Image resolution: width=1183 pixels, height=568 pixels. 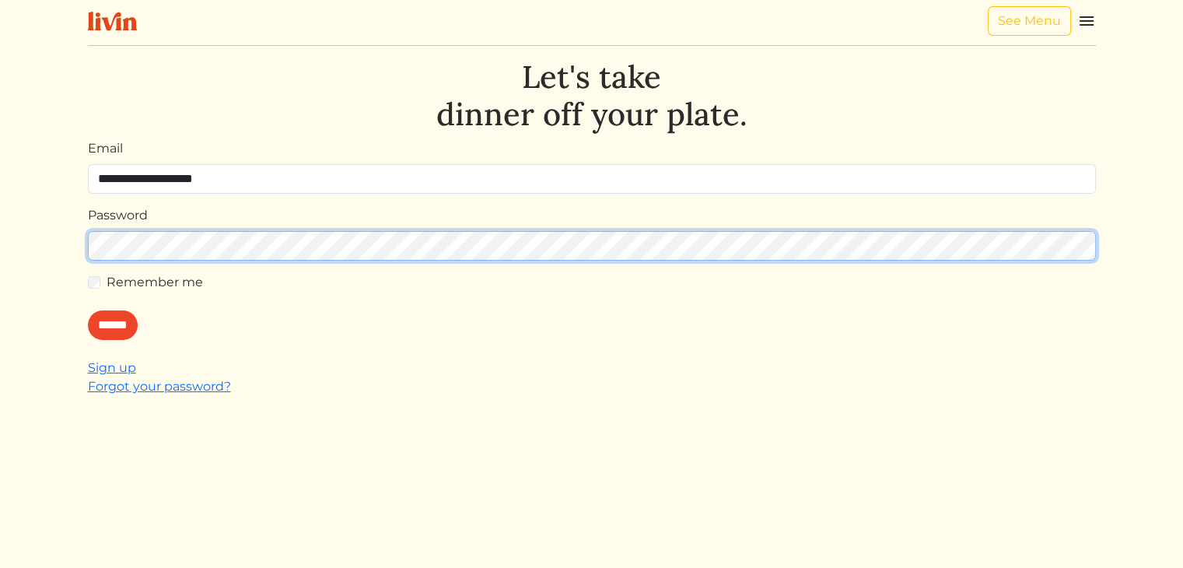 I want to click on label: Email, so click(x=105, y=149).